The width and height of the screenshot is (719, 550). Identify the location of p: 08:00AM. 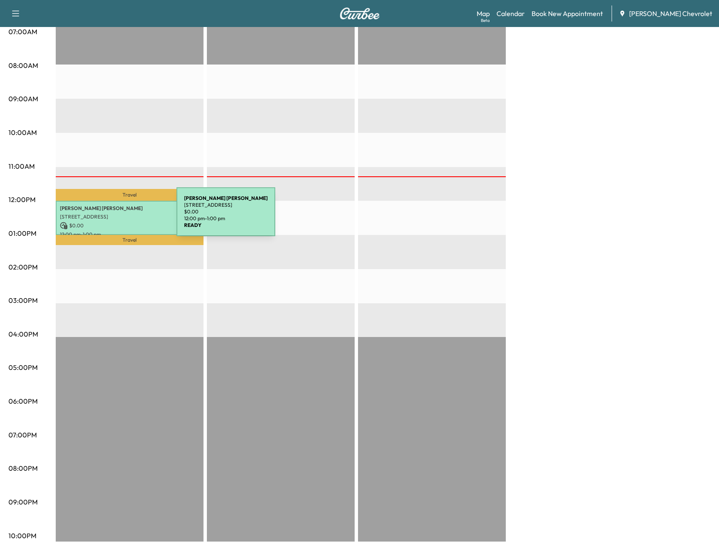
(23, 65).